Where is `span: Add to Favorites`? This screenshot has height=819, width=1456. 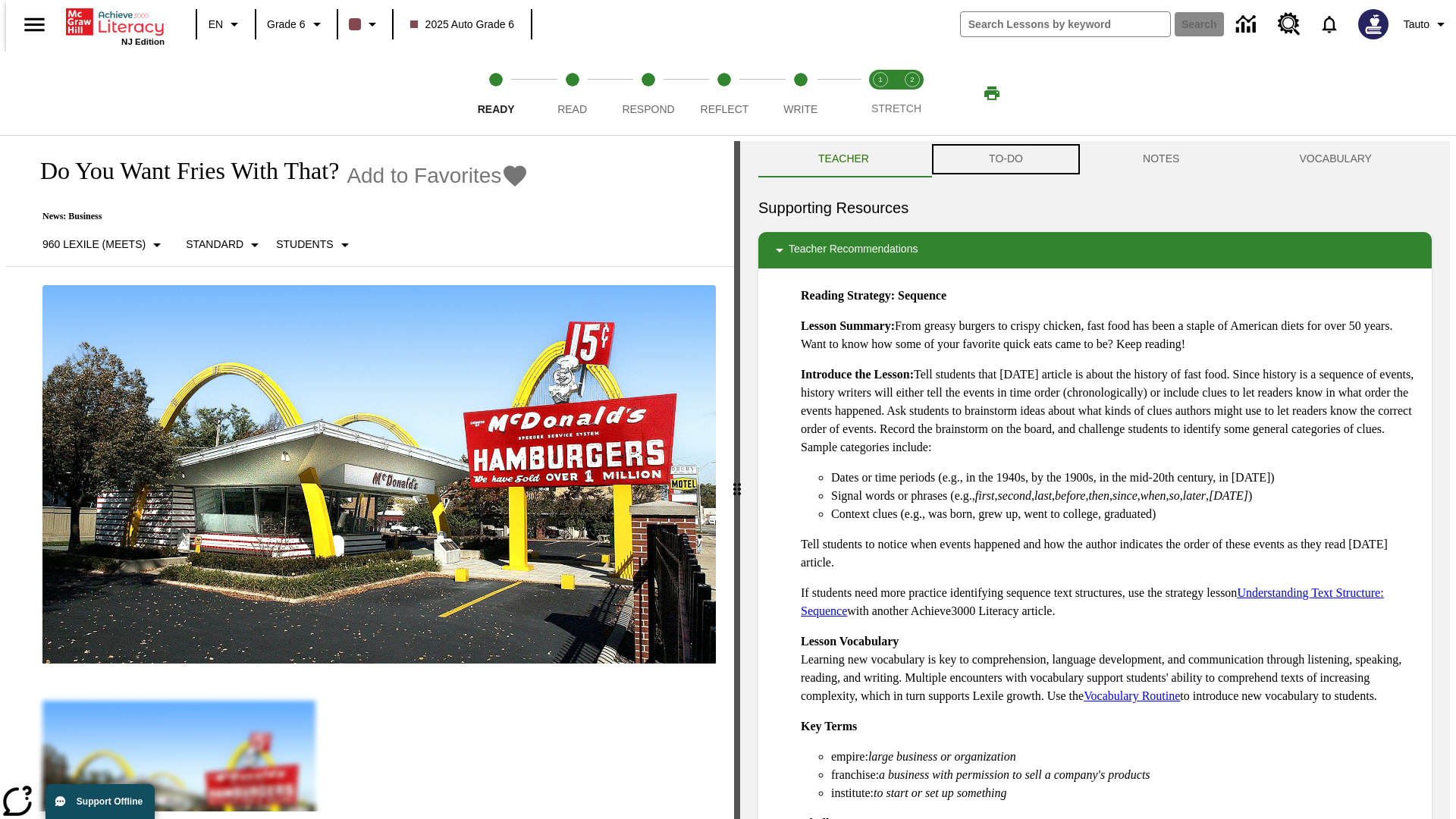 span: Add to Favorites is located at coordinates (424, 176).